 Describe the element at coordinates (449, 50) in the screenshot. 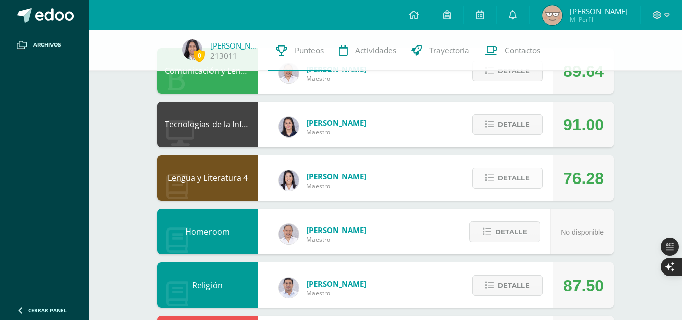

I see `span: Trayectoria` at that location.